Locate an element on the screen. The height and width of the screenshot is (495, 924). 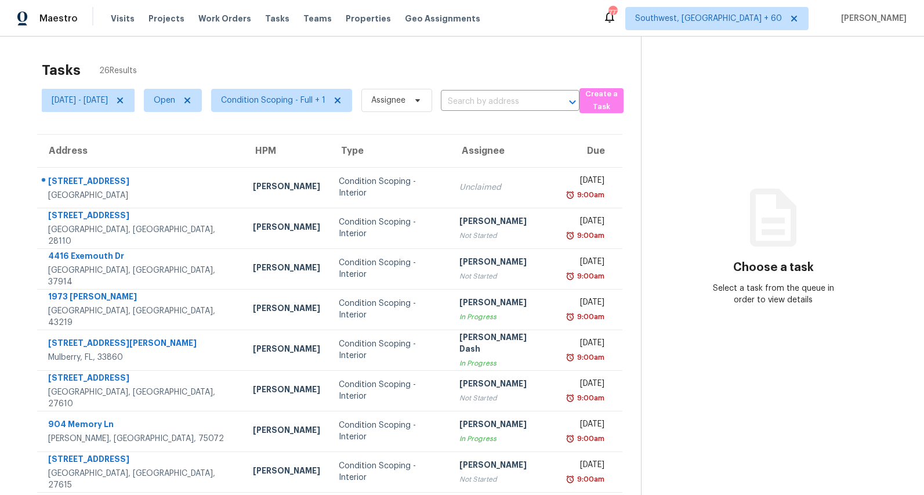
span: Geo Assignments is located at coordinates (442, 19).